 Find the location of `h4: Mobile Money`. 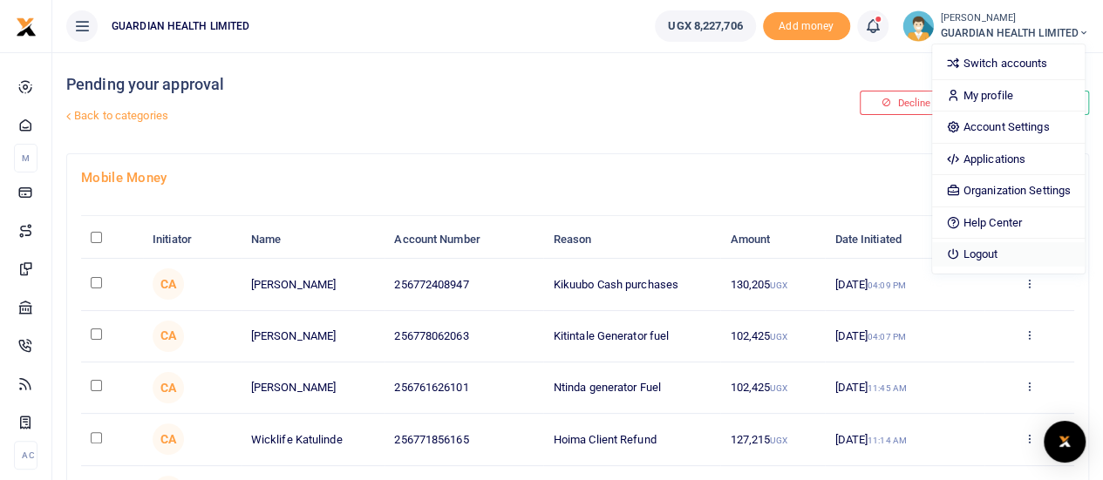

h4: Mobile Money is located at coordinates (577, 178).